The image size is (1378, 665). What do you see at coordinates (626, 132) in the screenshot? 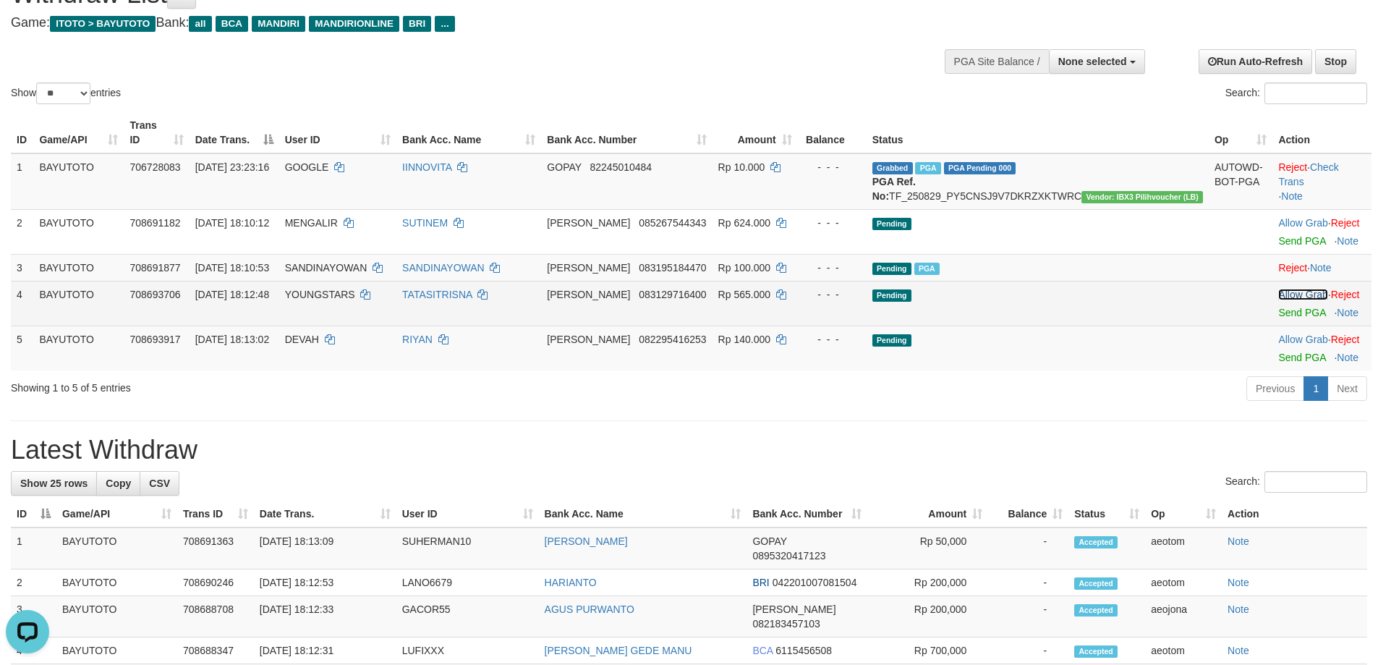
I see `th: Bank Acc. Number: activate to sort column ascending` at bounding box center [626, 132].